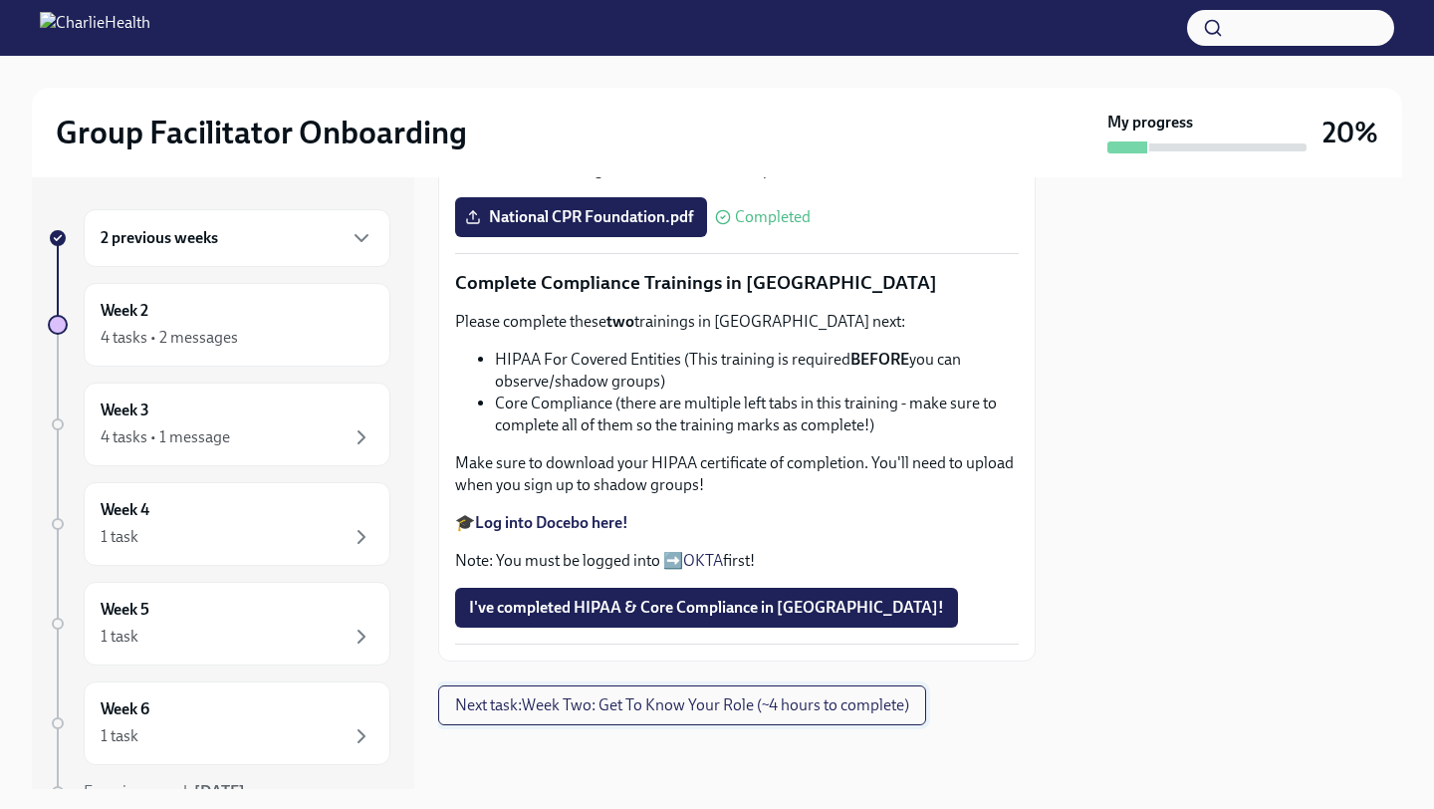 The height and width of the screenshot is (809, 1434). I want to click on div: 2 previous weeks, so click(237, 238).